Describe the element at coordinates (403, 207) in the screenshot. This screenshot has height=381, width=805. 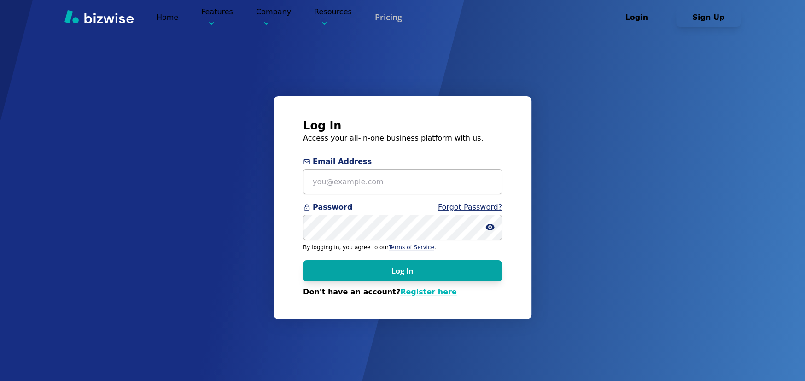
I see `span: Password` at that location.